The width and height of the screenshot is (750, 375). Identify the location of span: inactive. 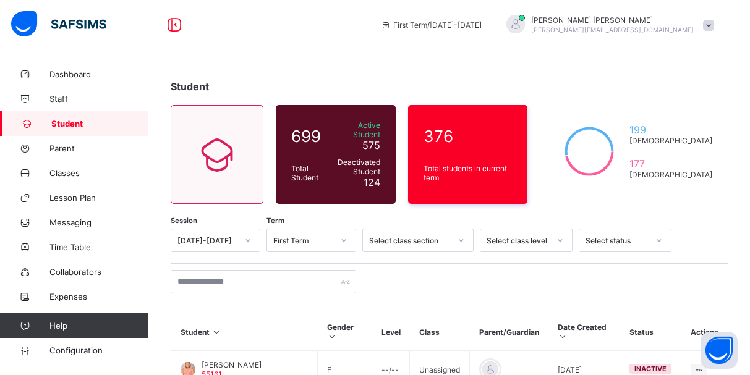
(651, 369).